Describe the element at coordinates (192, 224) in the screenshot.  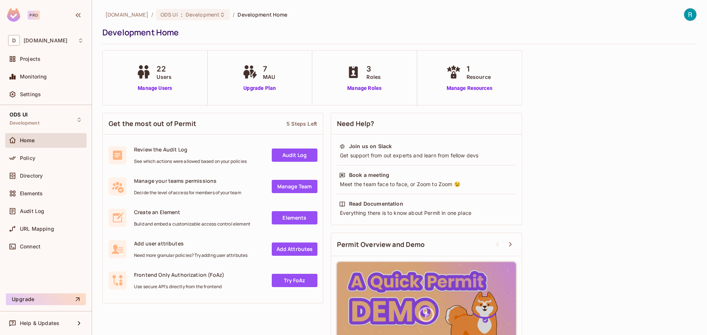
I see `span: Build and embed a customizable access control element` at that location.